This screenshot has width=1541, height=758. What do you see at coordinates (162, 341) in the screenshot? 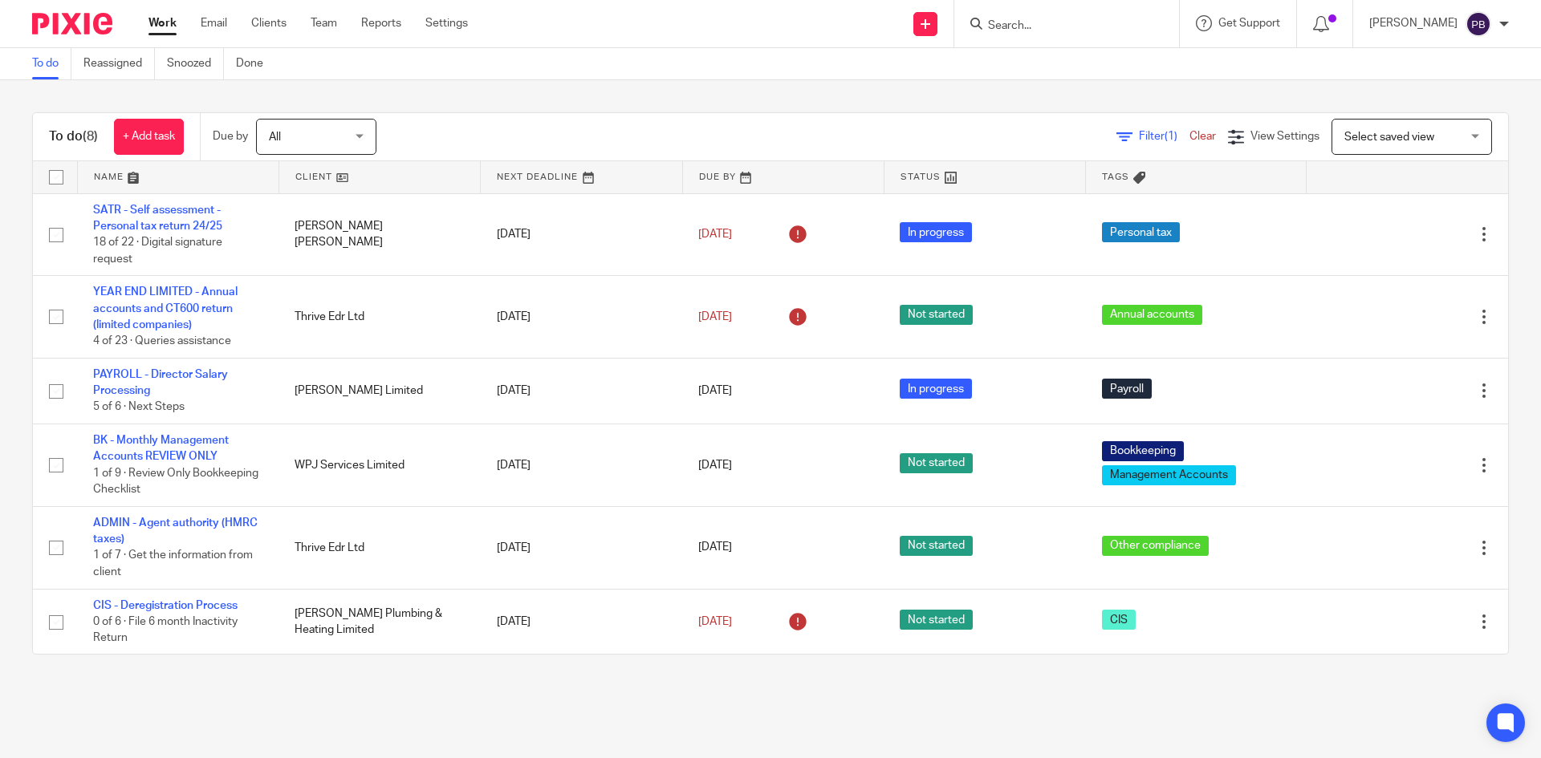
I see `span: 4 of 23 · Queries assistance` at bounding box center [162, 341].